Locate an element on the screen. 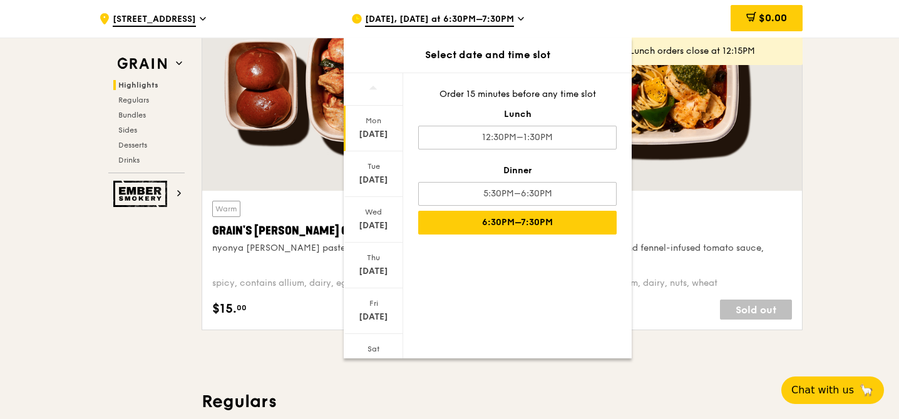  span: Desserts is located at coordinates (133, 145).